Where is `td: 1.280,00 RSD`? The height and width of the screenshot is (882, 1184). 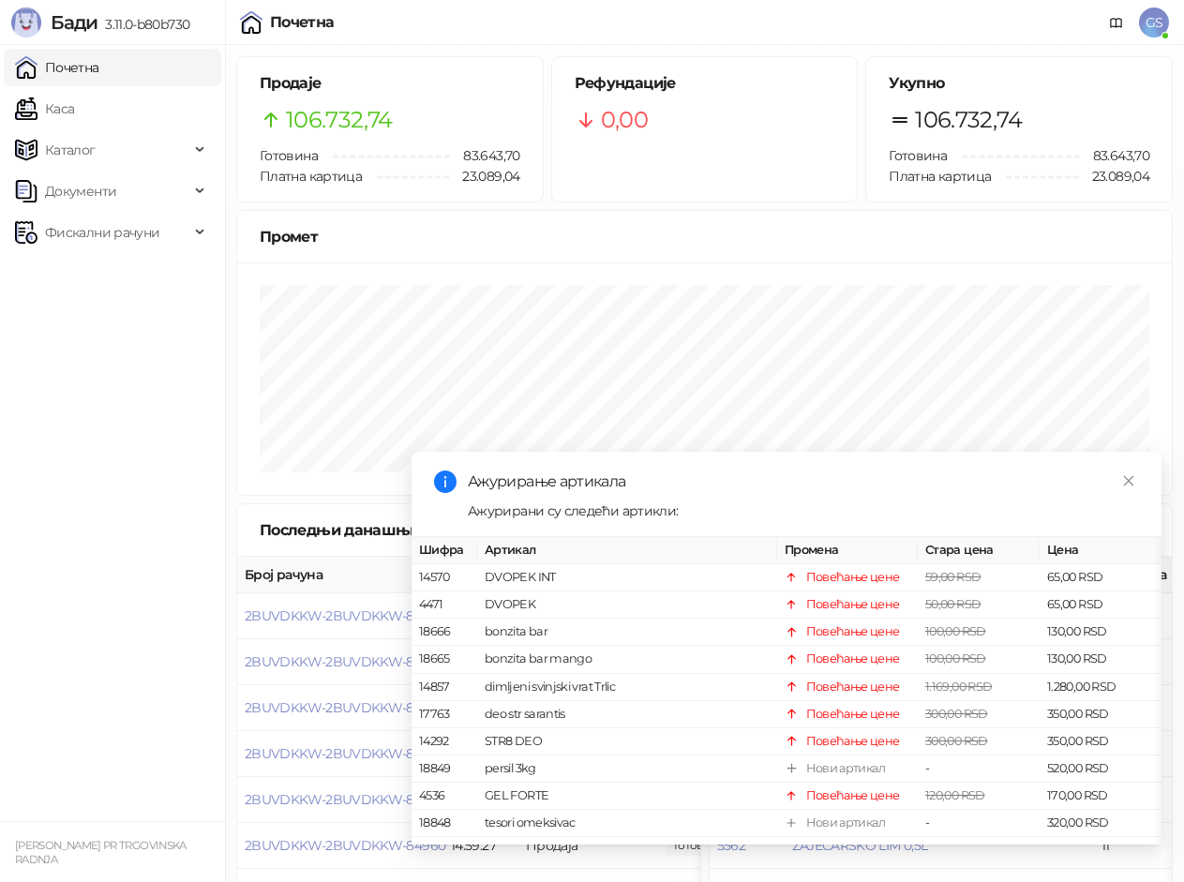
td: 1.280,00 RSD is located at coordinates (1101, 686).